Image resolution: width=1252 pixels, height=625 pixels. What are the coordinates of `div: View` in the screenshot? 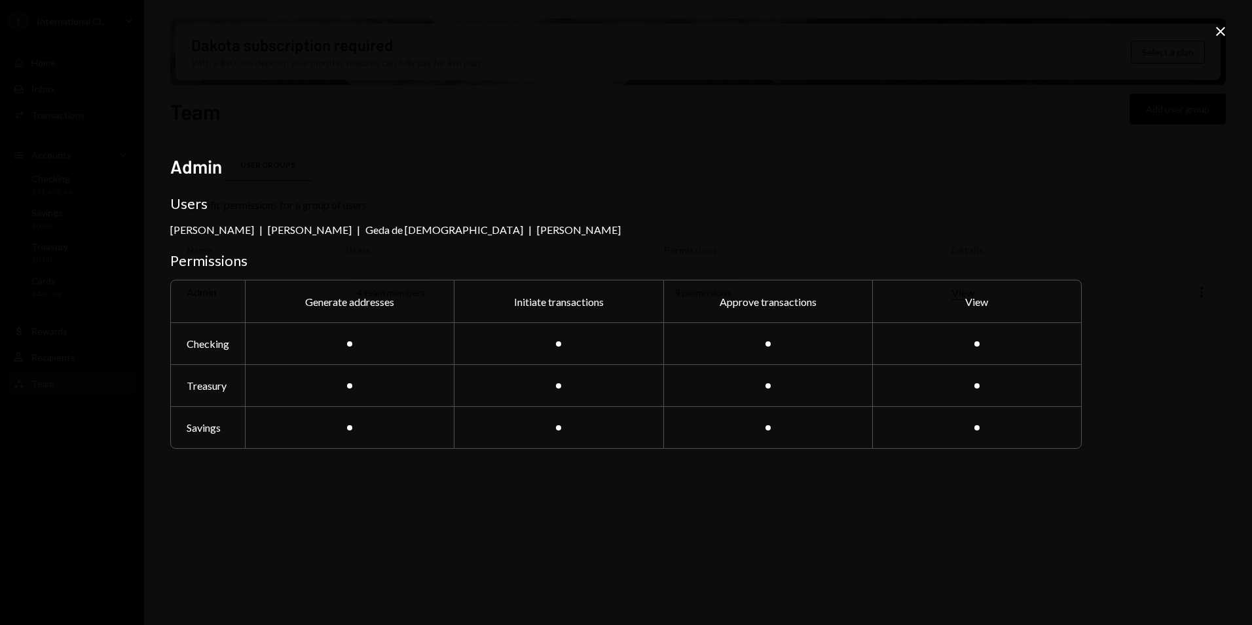 It's located at (976, 301).